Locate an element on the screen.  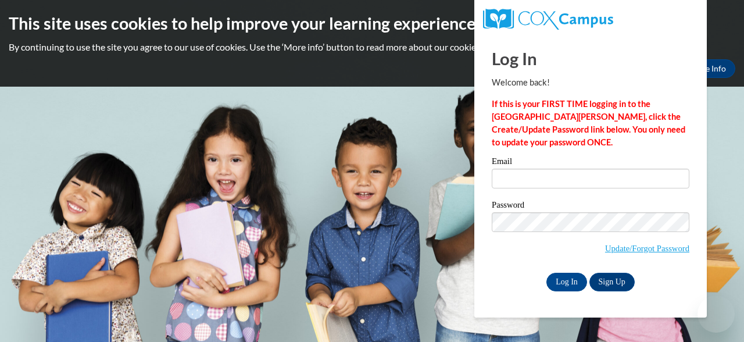
img: COX Campus is located at coordinates (548, 19).